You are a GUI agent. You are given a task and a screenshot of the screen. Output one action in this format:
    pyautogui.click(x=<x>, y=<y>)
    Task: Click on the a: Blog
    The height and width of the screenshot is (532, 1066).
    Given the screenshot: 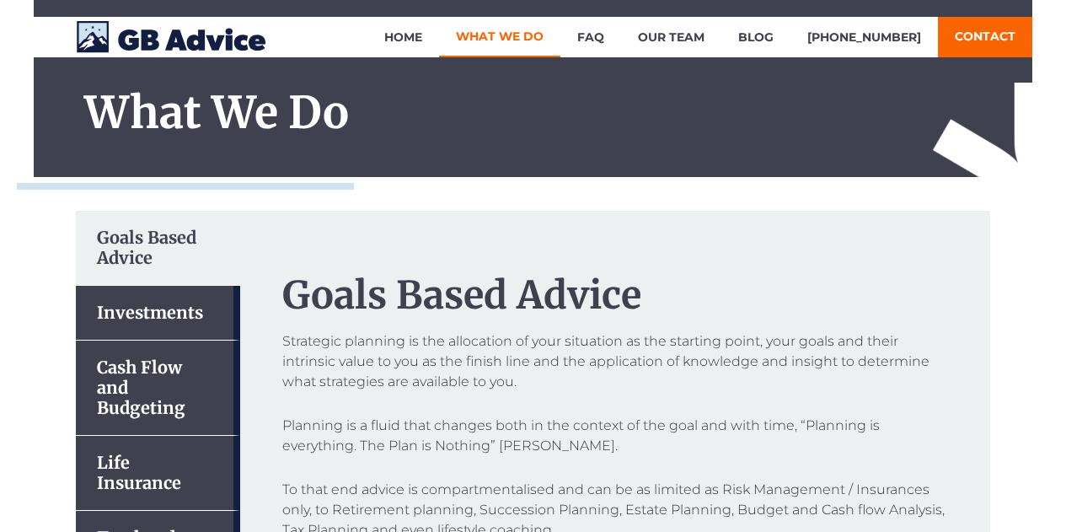 What is the action you would take?
    pyautogui.click(x=756, y=37)
    